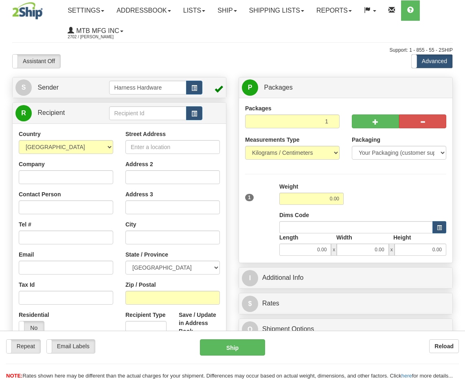 The image size is (465, 380). I want to click on label: Width, so click(344, 237).